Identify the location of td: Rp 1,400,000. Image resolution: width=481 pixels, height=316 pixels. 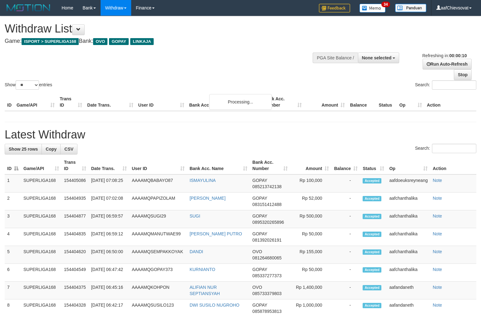
(311, 290).